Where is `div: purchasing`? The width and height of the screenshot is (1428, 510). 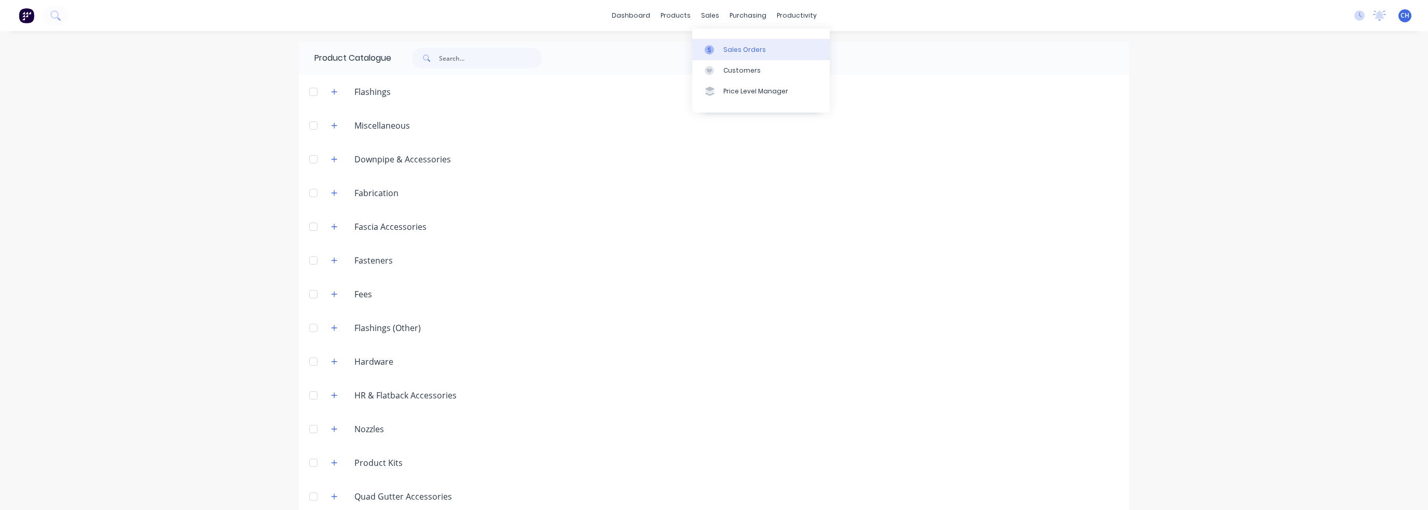
div: purchasing is located at coordinates (748, 16).